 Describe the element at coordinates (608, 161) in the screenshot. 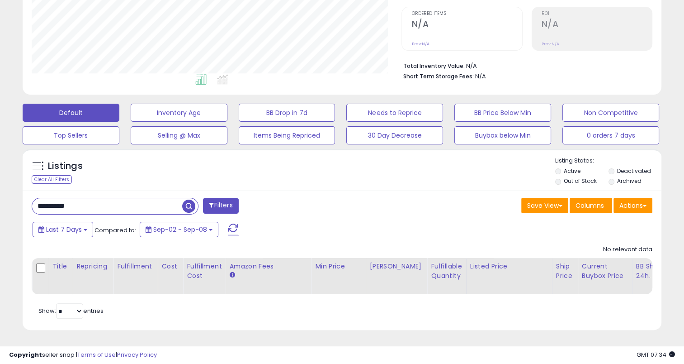

I see `p: Listing States:` at that location.